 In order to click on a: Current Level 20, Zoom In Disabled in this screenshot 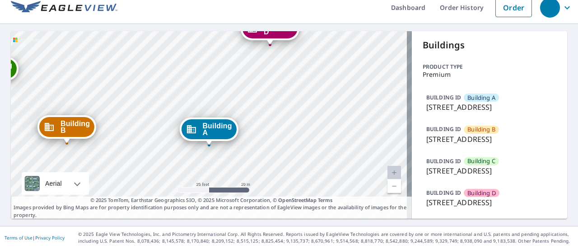, I will do `click(394, 172)`.